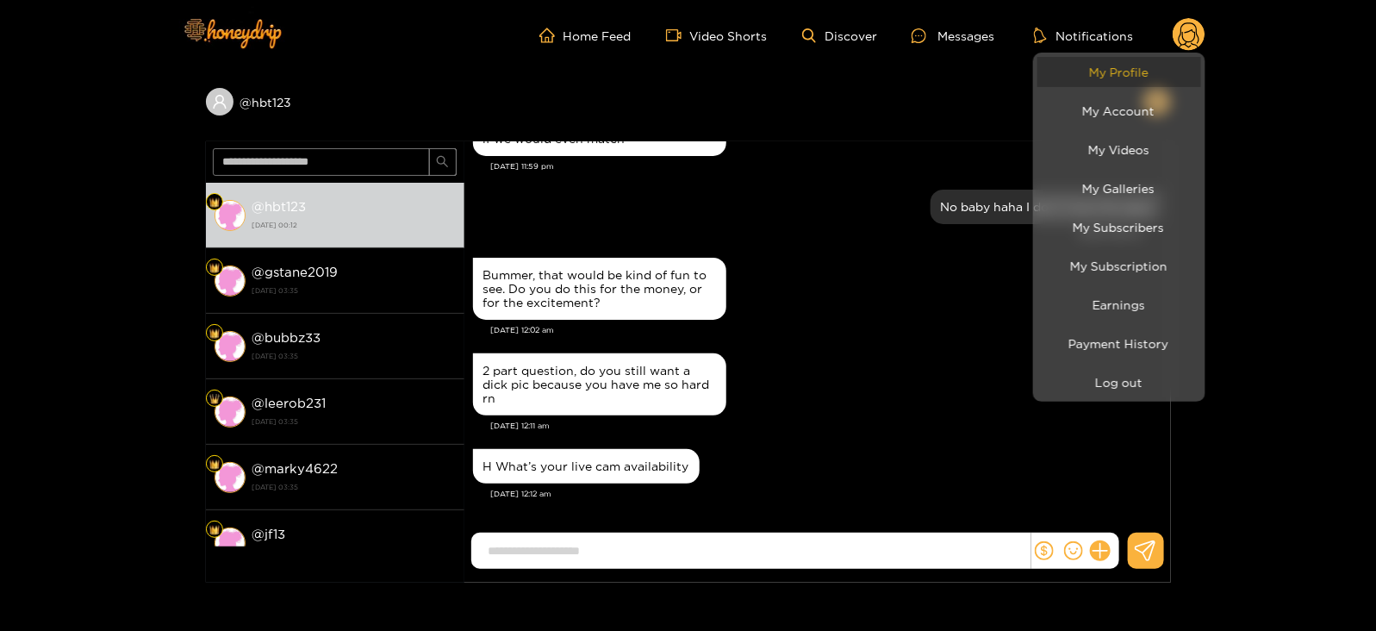 Image resolution: width=1376 pixels, height=631 pixels. What do you see at coordinates (1119, 188) in the screenshot?
I see `a: My Galleries` at bounding box center [1119, 188].